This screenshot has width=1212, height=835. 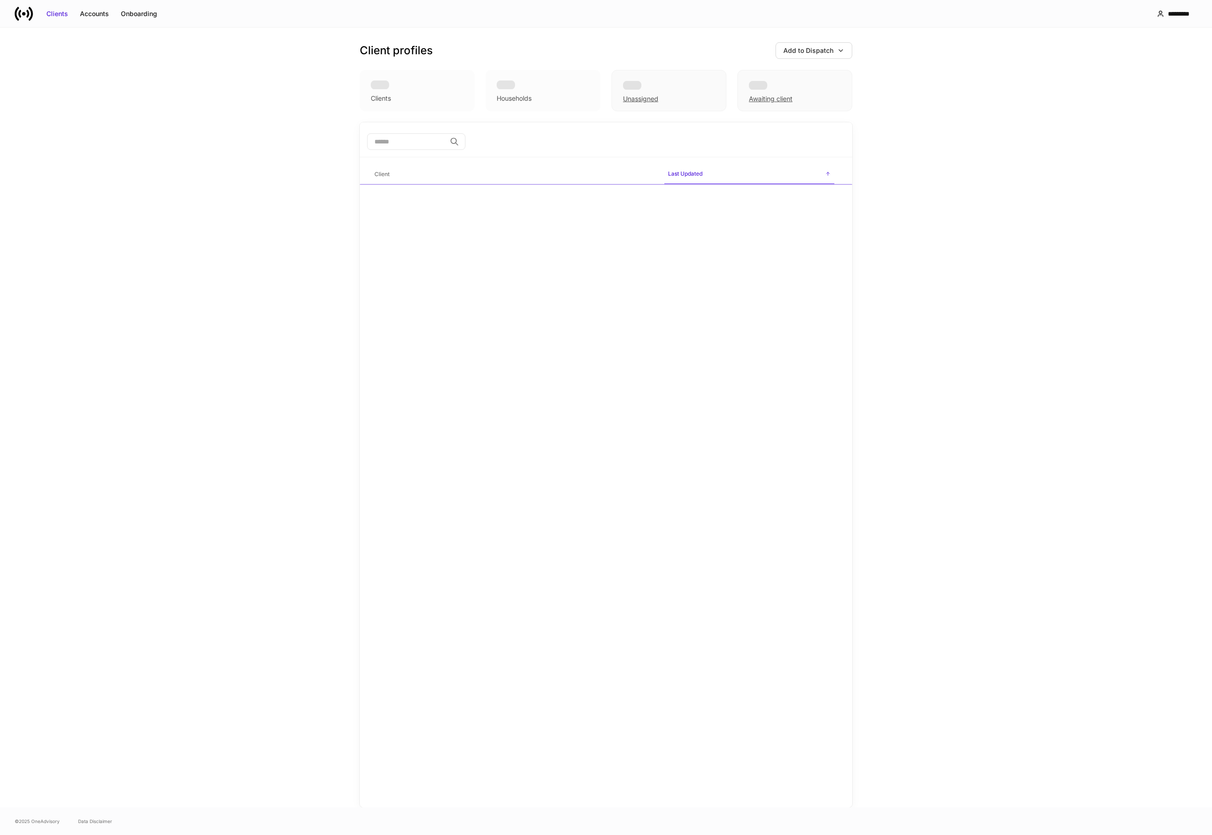 What do you see at coordinates (382, 174) in the screenshot?
I see `h6: Client` at bounding box center [382, 174].